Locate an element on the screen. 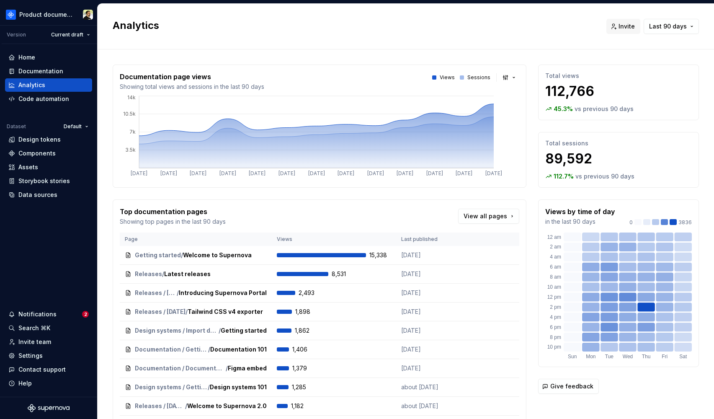  span: Tailwind CSS v4 exporter is located at coordinates (225, 312).